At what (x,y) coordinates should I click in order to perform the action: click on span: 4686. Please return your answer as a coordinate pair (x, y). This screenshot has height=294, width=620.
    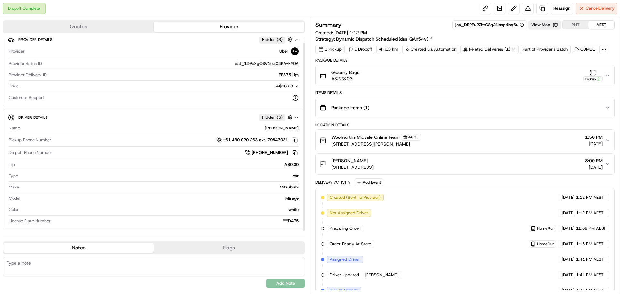
    Looking at the image, I should click on (413, 137).